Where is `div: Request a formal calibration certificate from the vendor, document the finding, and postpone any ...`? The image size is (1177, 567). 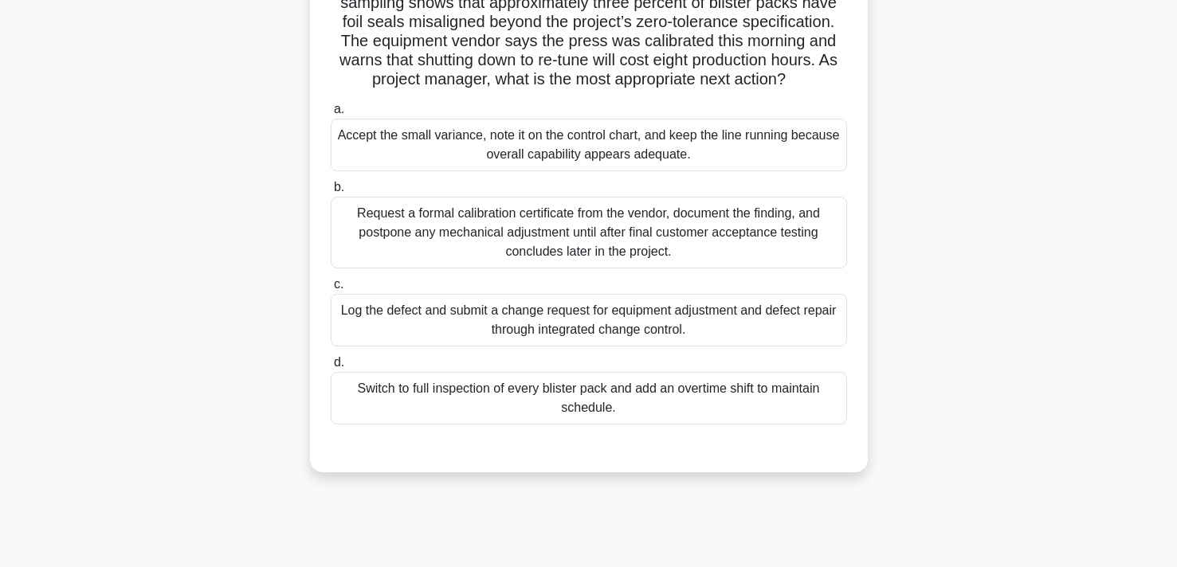
div: Request a formal calibration certificate from the vendor, document the finding, and postpone any ... is located at coordinates (589, 233).